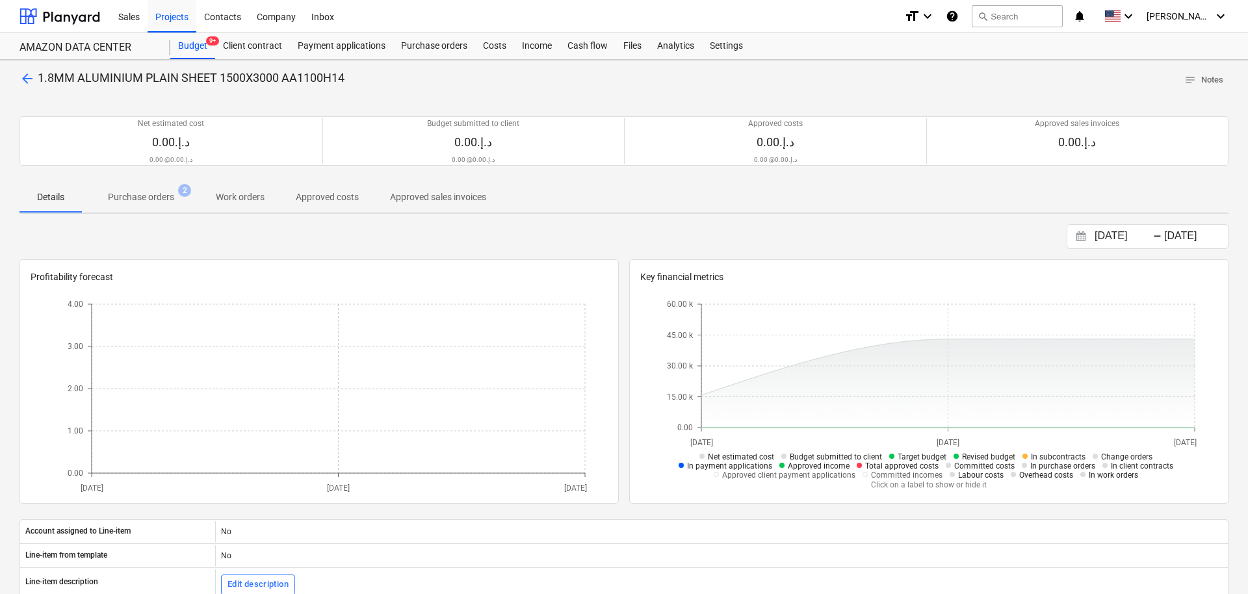 Image resolution: width=1248 pixels, height=594 pixels. I want to click on p: Details, so click(51, 197).